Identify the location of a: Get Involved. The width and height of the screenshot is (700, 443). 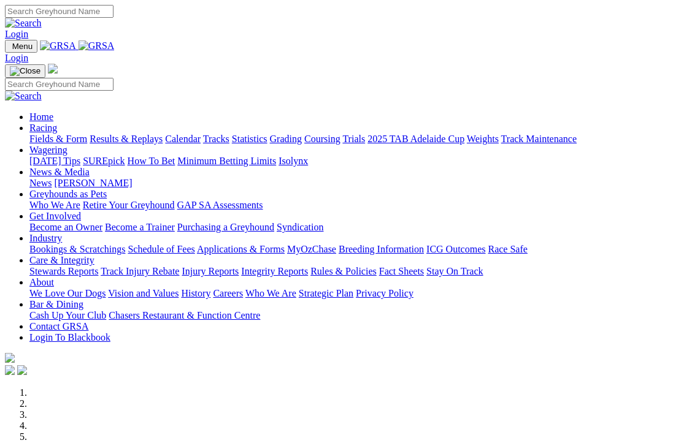
(55, 216).